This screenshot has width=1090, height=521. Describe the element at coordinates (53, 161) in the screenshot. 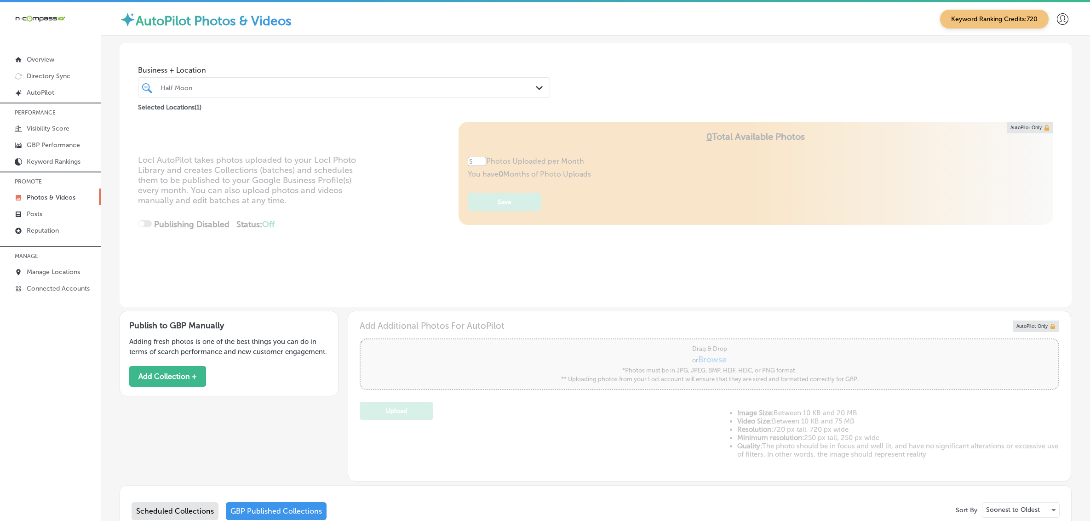

I see `p: Keyword Rankings` at that location.